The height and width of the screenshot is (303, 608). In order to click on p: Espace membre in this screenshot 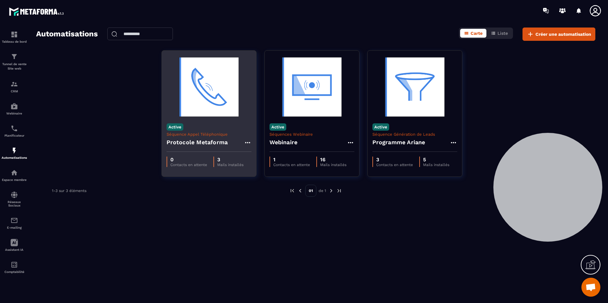, I will do `click(14, 180)`.